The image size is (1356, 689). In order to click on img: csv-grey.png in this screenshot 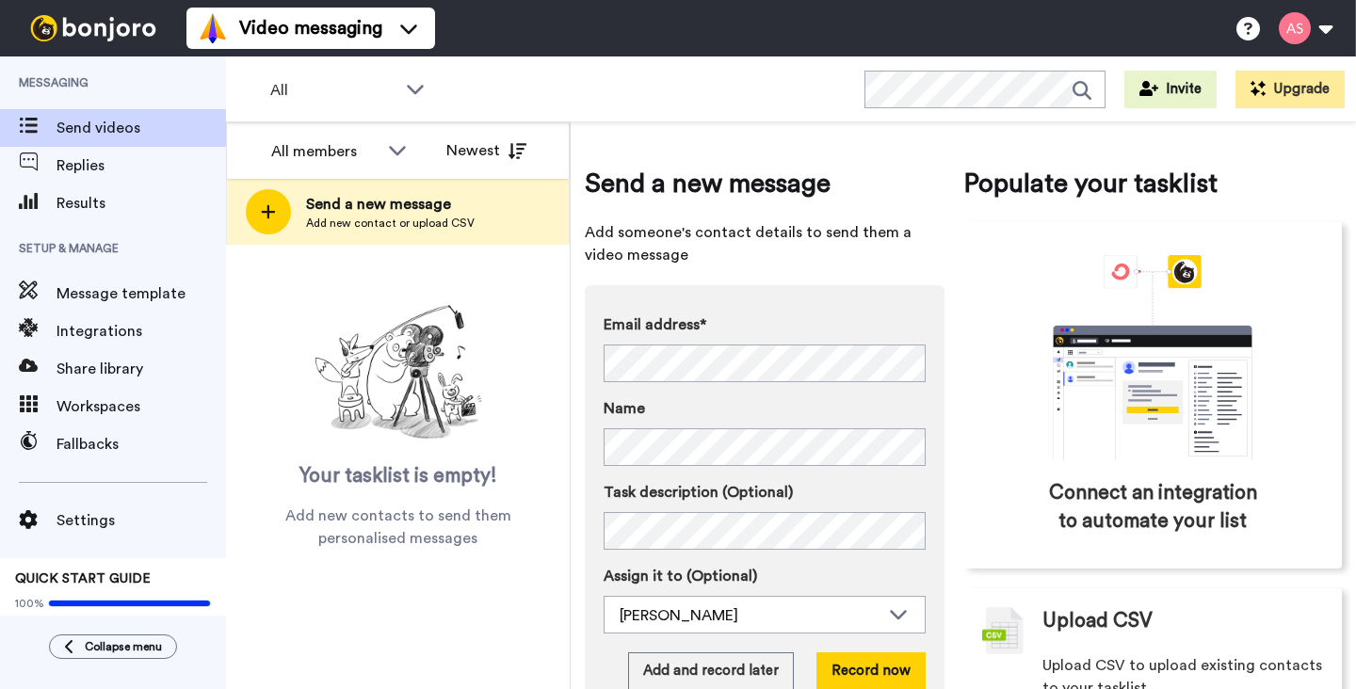, I will do `click(1003, 631)`.